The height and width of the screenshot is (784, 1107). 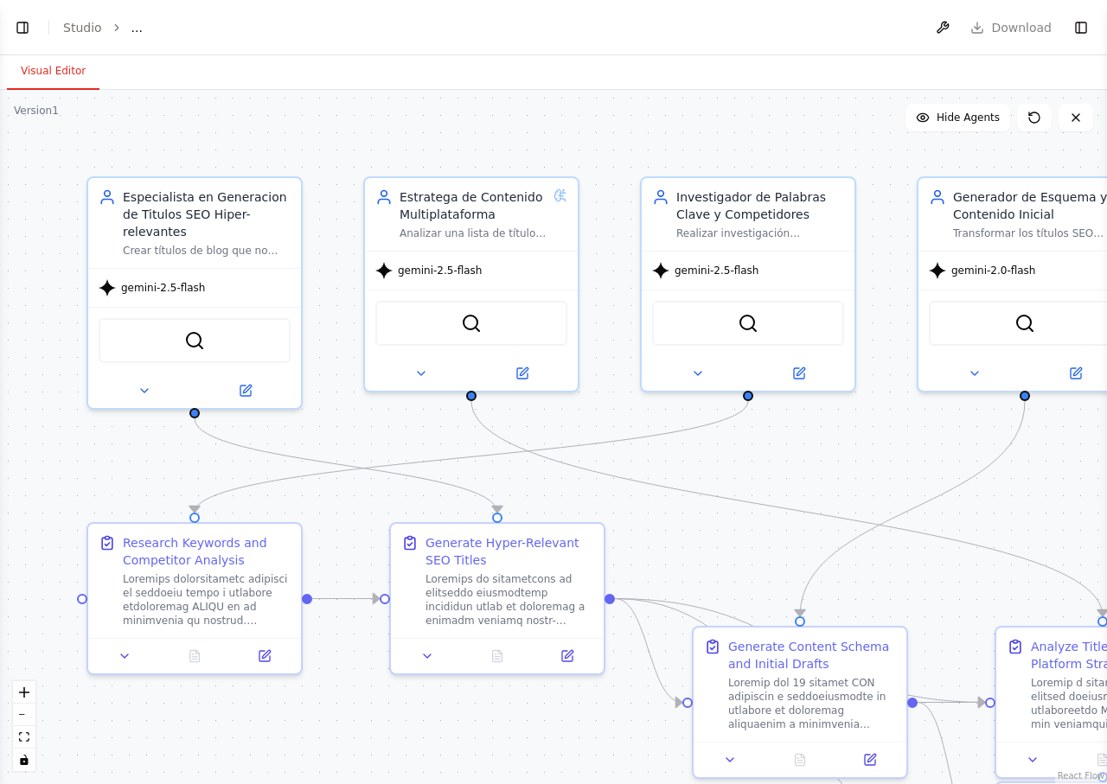 What do you see at coordinates (509, 552) in the screenshot?
I see `div: Generate Hyper-Relevant SEO Titles` at bounding box center [509, 552].